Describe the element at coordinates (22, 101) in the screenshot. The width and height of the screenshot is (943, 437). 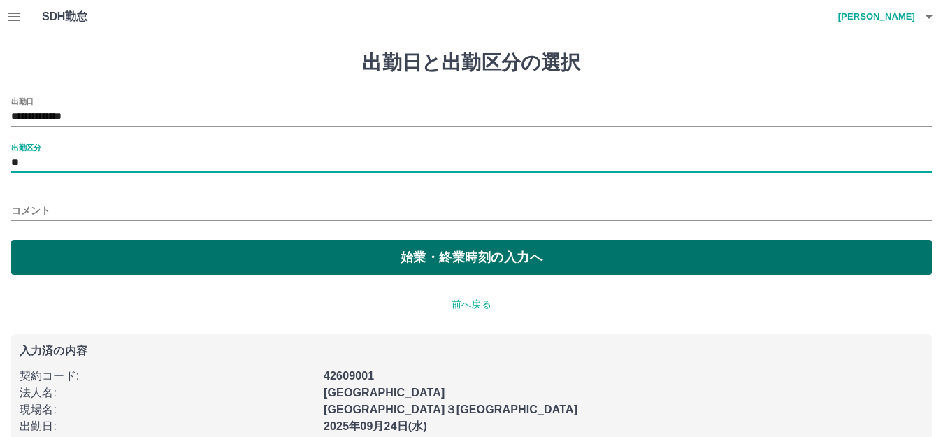
I see `label: 出勤日` at that location.